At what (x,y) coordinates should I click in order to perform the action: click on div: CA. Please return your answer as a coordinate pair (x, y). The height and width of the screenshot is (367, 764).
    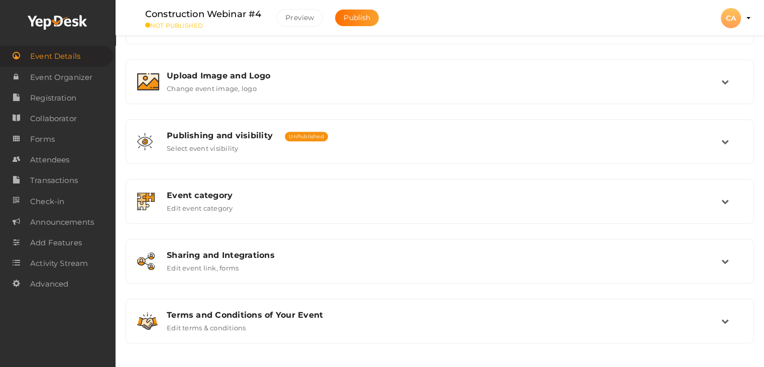
    Looking at the image, I should click on (731, 18).